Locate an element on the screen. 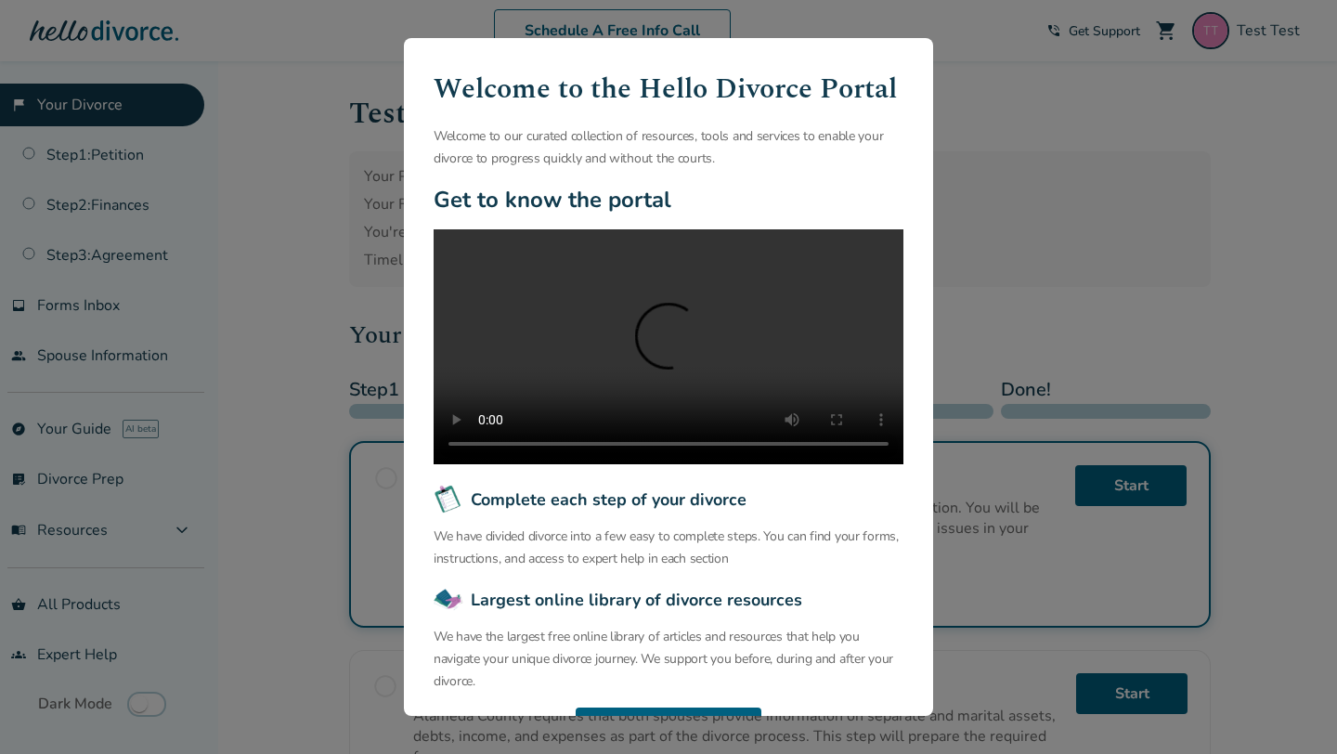 The width and height of the screenshot is (1337, 754). p: We have the largest free online library of articles and resources that help you navigate your uni... is located at coordinates (668, 659).